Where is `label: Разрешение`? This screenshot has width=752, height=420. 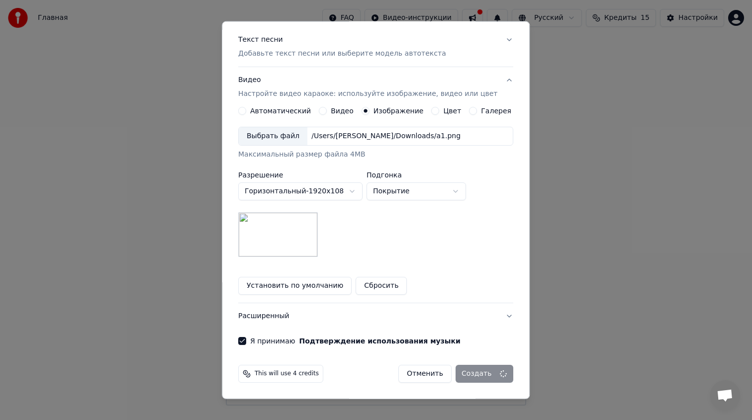
label: Разрешение is located at coordinates (301, 175).